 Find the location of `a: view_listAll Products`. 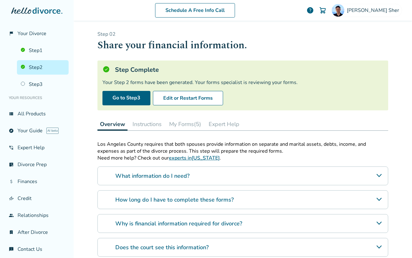

a: view_listAll Products is located at coordinates (37, 114).